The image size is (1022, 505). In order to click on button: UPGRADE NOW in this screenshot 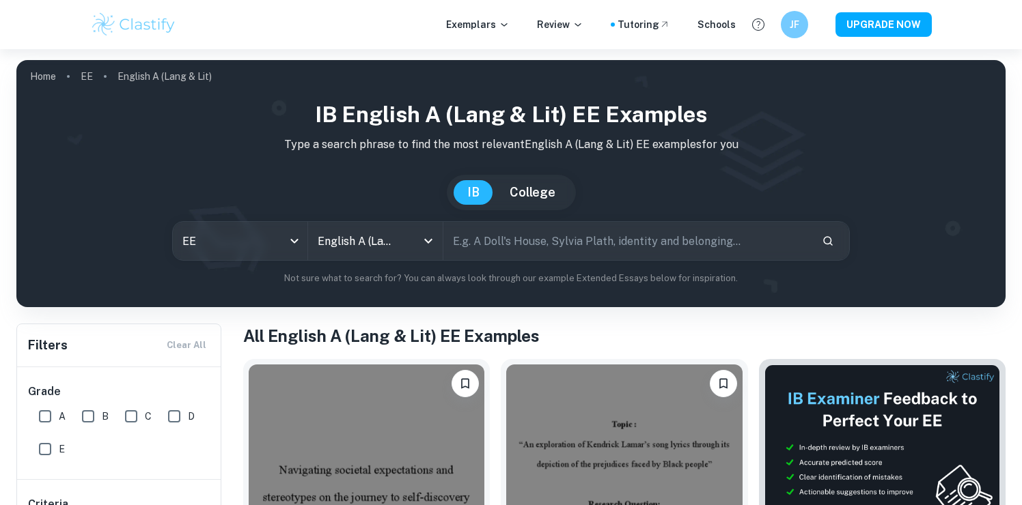, I will do `click(883, 25)`.